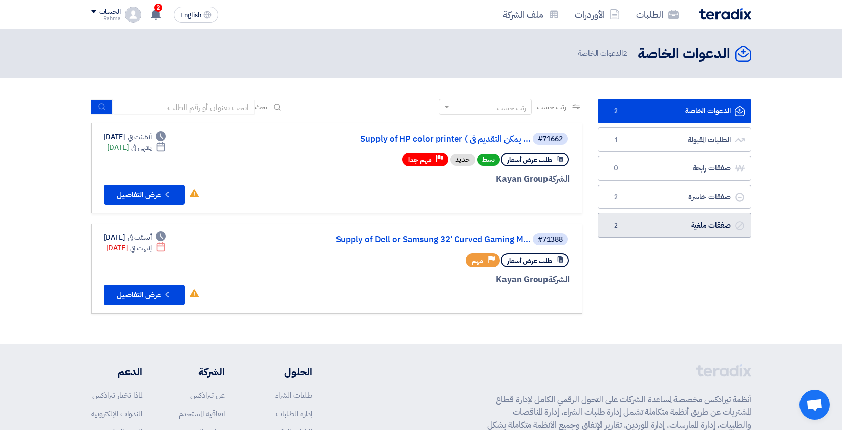 Image resolution: width=842 pixels, height=430 pixels. What do you see at coordinates (488, 160) in the screenshot?
I see `span: نشط` at bounding box center [488, 160].